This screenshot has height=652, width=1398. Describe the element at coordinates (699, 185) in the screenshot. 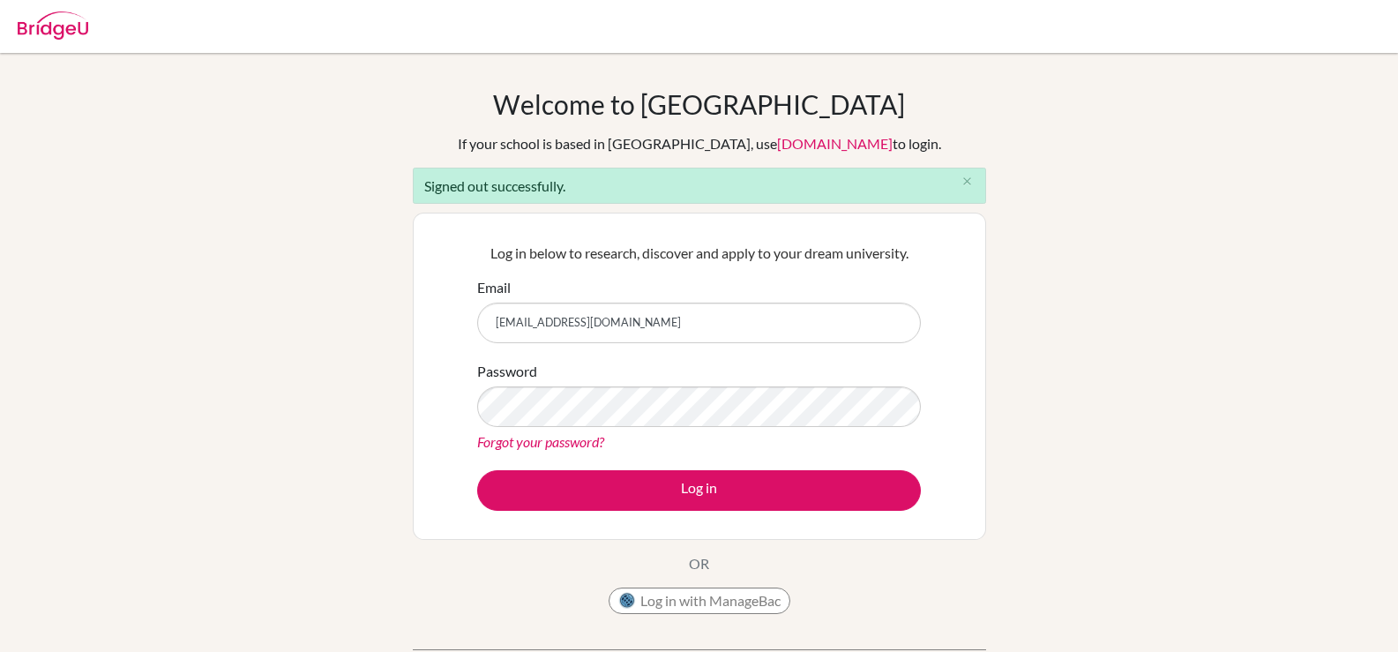

I see `div: Signed out successfully.` at that location.